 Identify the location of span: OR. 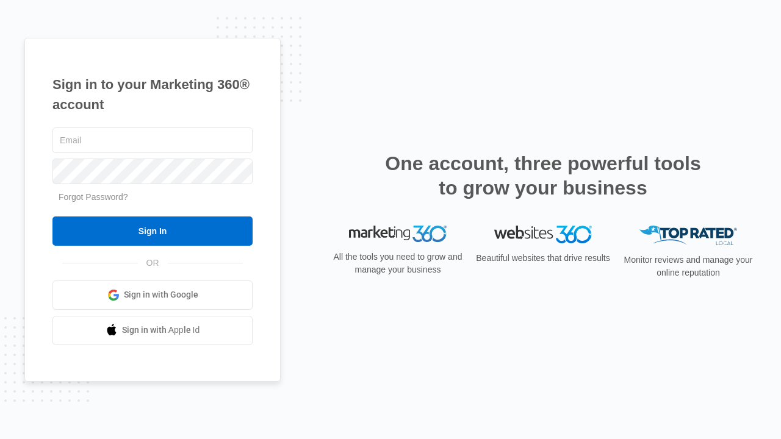
(152, 263).